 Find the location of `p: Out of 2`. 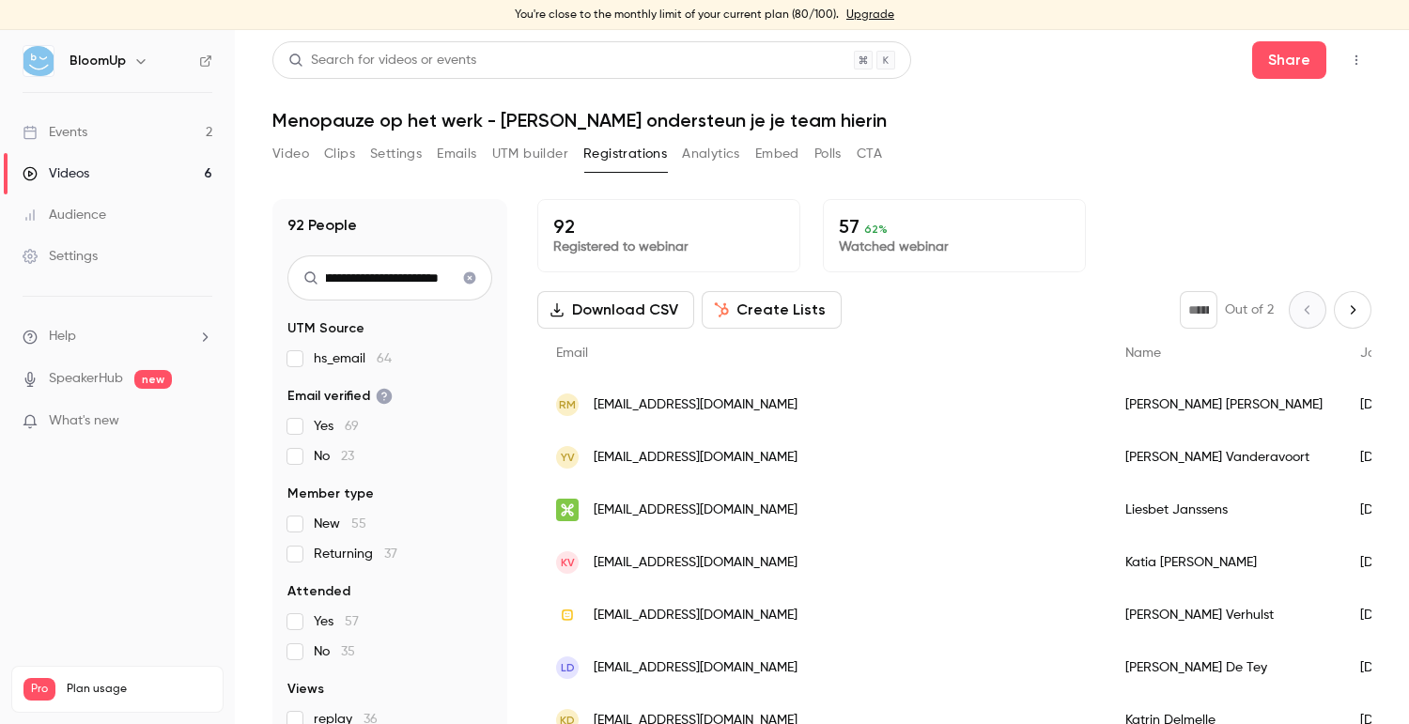

p: Out of 2 is located at coordinates (1249, 310).